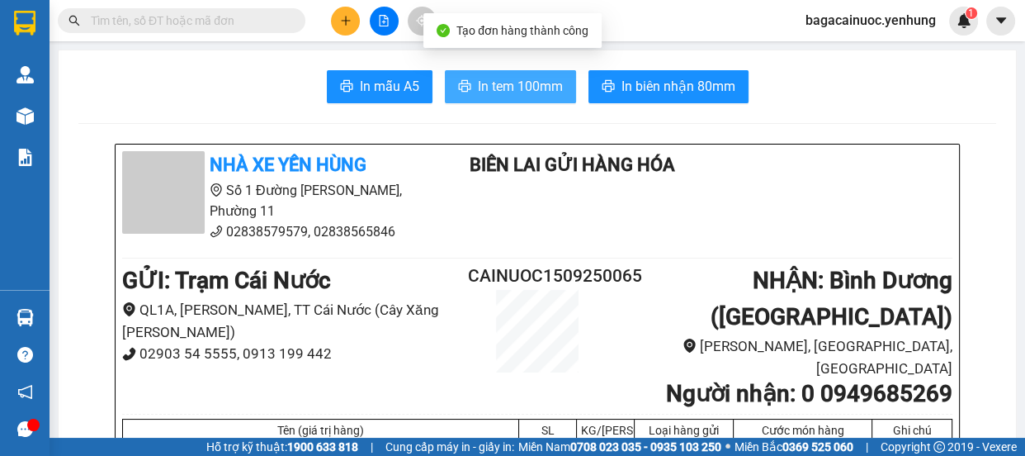  What do you see at coordinates (384, 21) in the screenshot?
I see `button: file-add` at bounding box center [384, 21].